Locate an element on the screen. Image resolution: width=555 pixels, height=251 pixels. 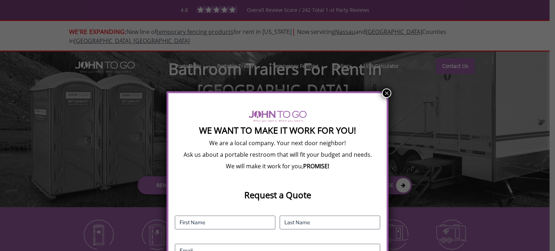
b: PROMISE! is located at coordinates (316, 166).